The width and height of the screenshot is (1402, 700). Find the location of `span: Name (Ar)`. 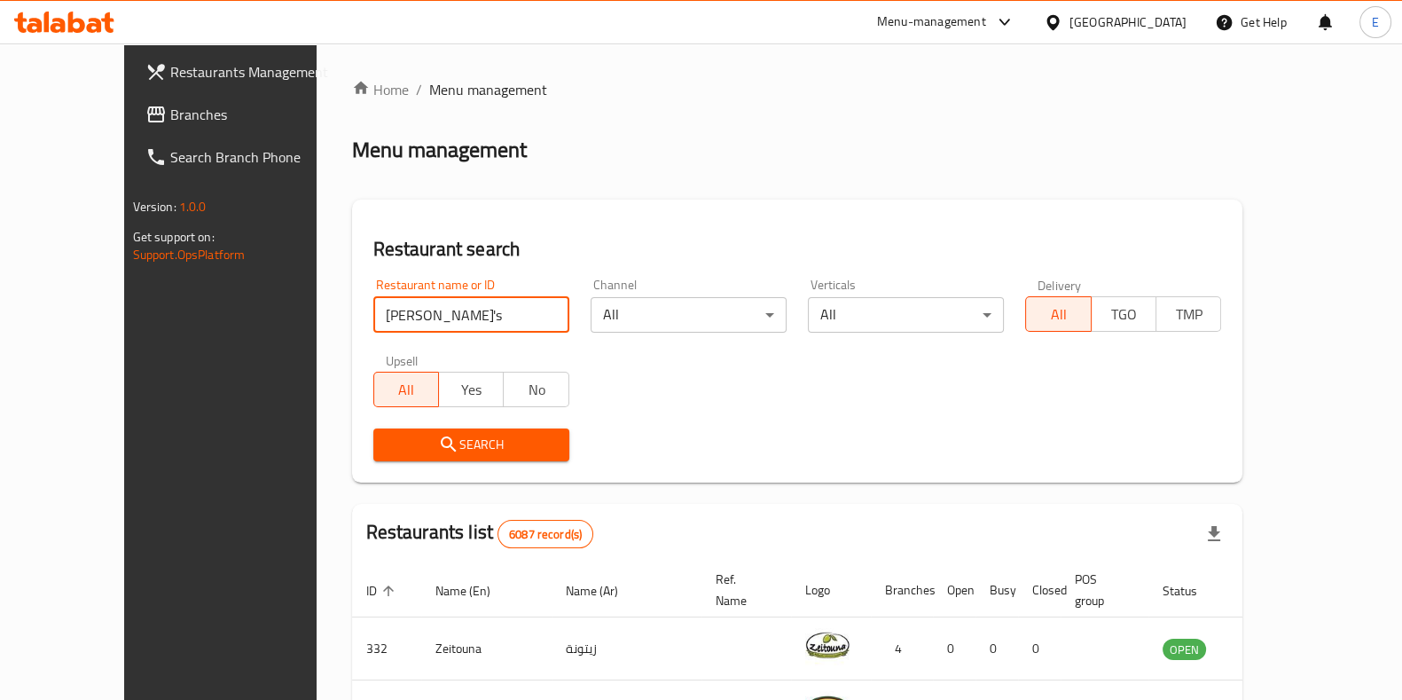

span: Name (Ar) is located at coordinates (603, 591).